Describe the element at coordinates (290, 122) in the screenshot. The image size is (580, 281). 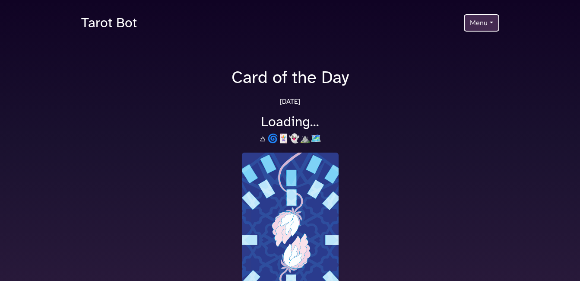
I see `h2: Loading...` at that location.